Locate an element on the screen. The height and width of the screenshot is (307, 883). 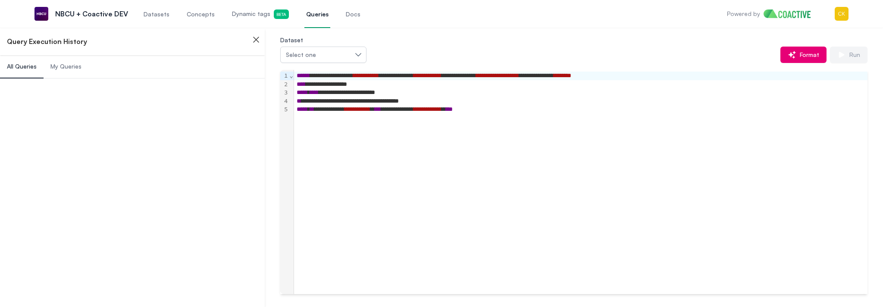
span: Queries is located at coordinates (317, 14).